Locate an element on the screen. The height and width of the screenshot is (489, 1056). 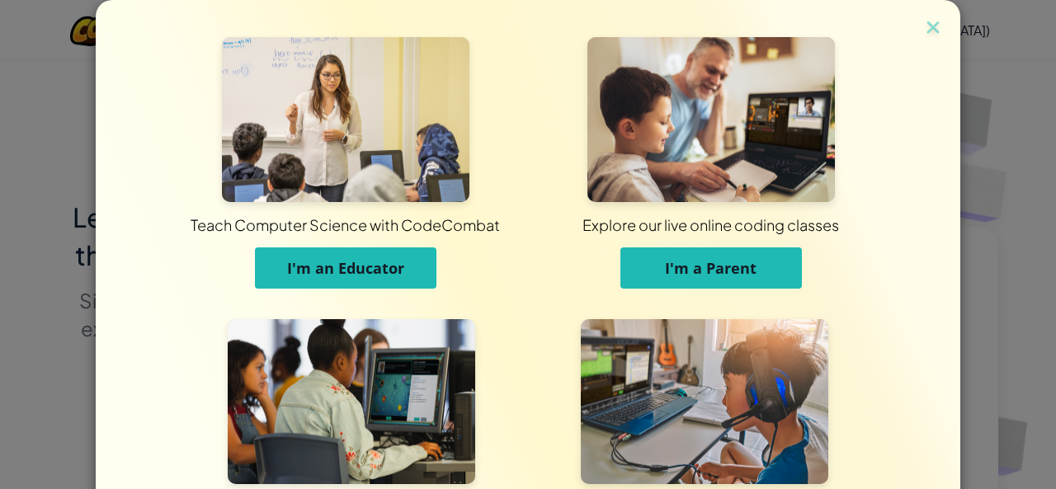
img: For Educators is located at coordinates (346, 120).